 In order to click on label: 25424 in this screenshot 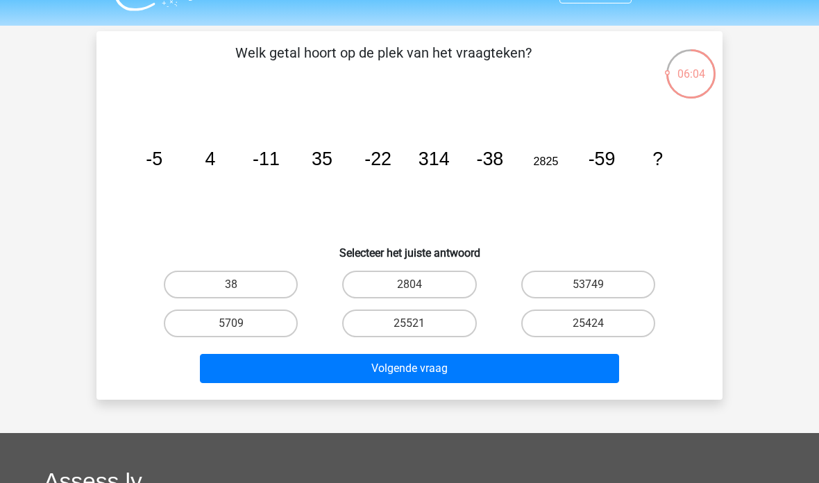, I will do `click(588, 323)`.